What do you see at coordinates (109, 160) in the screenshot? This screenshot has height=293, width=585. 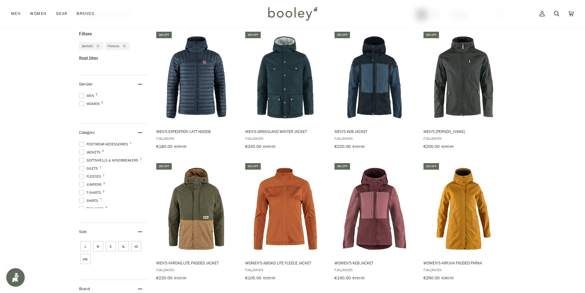 I see `span: Softshells & Windbreakers` at bounding box center [109, 160].